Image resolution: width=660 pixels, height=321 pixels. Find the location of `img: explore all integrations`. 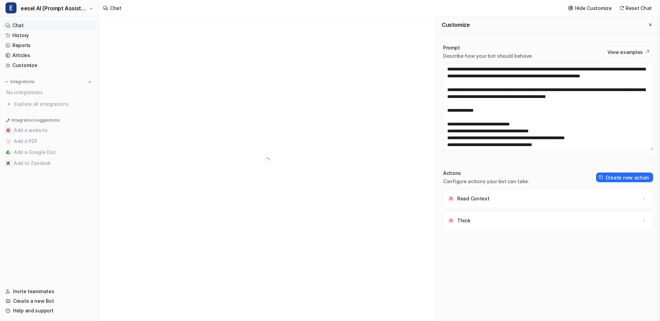

img: explore all integrations is located at coordinates (9, 104).